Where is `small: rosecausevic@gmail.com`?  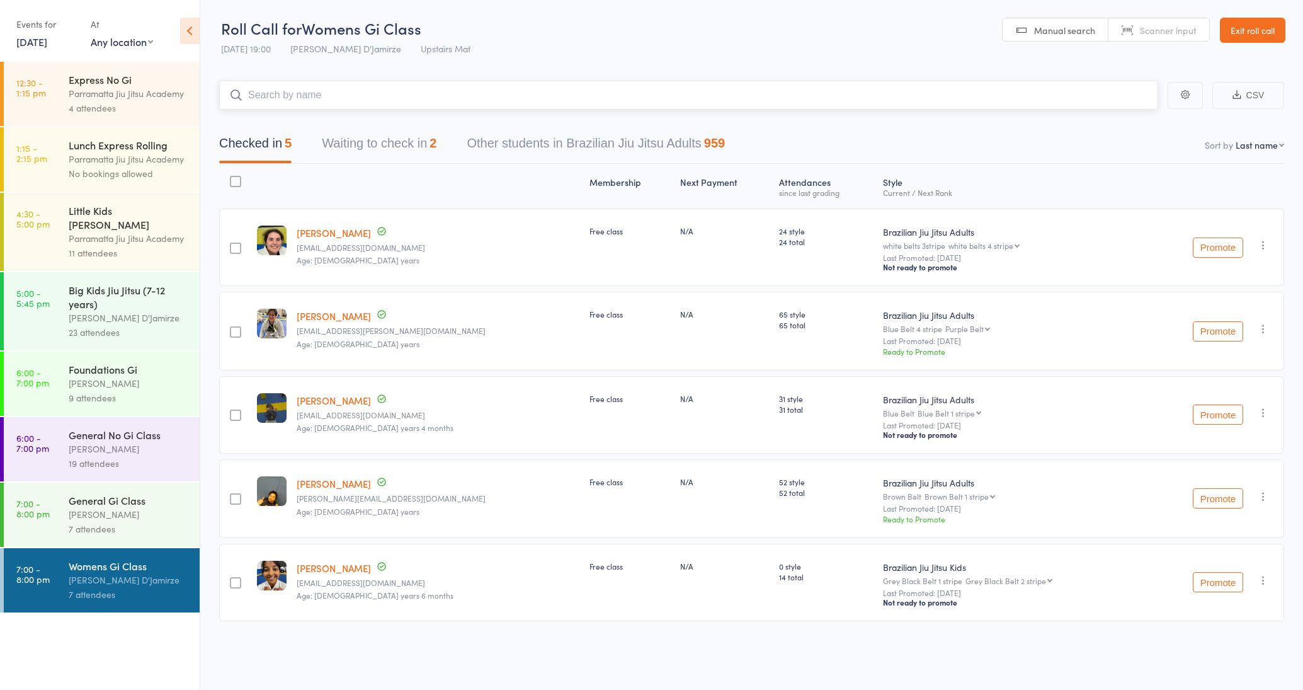 small: rosecausevic@gmail.com is located at coordinates (438, 415).